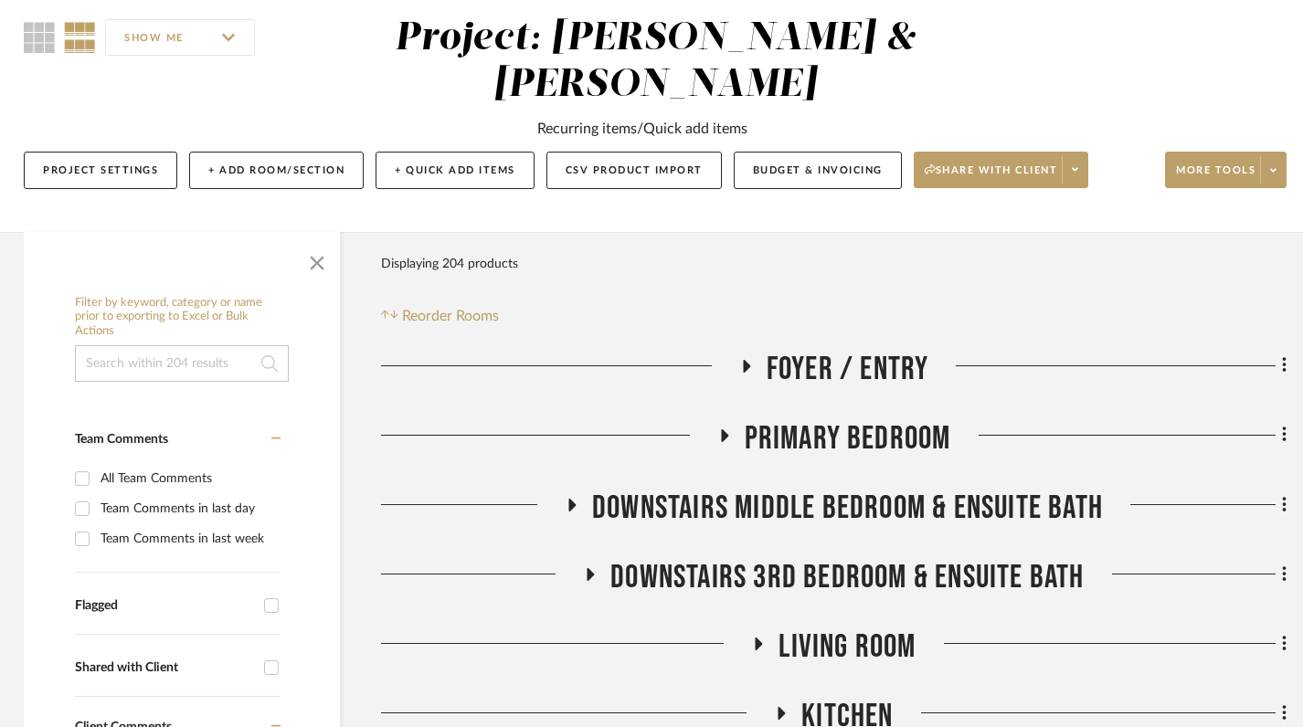 The image size is (1303, 727). Describe the element at coordinates (101, 170) in the screenshot. I see `button: Project Settings` at that location.